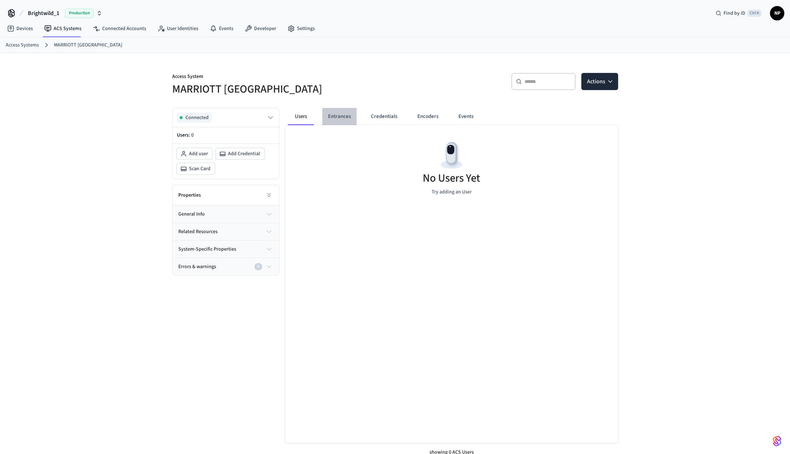 The image size is (790, 454). I want to click on a: Connected Accounts, so click(119, 29).